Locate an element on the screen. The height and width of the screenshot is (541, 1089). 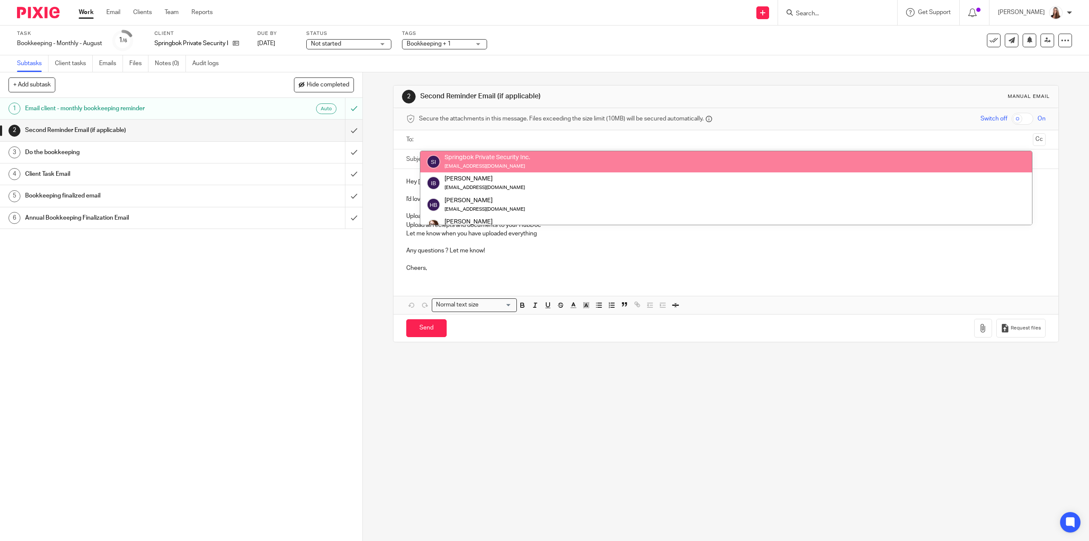
p: Springbok Private Security Inc. is located at coordinates (191, 43).